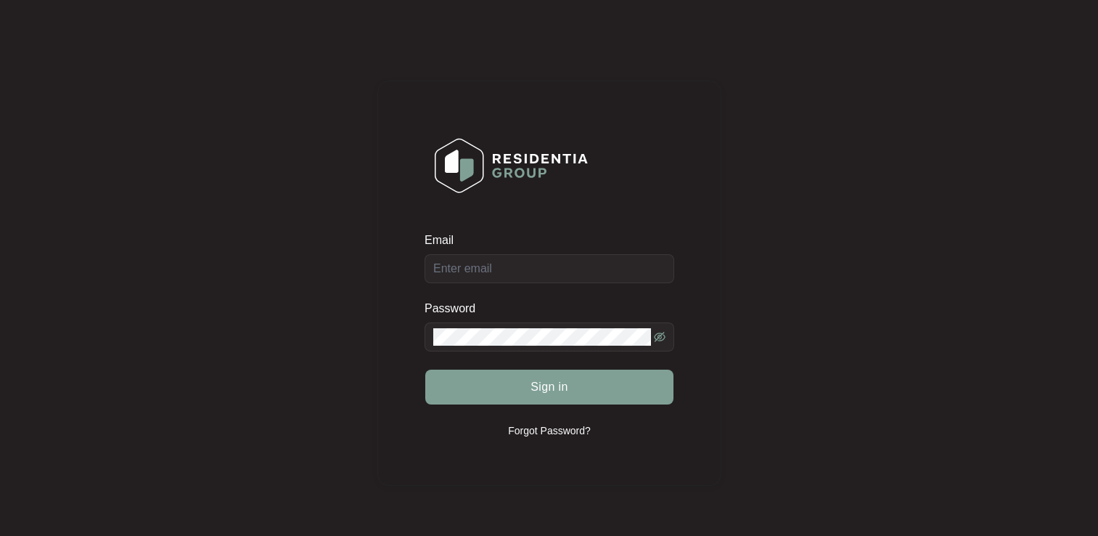 The height and width of the screenshot is (536, 1098). I want to click on p: Forgot Password?, so click(549, 430).